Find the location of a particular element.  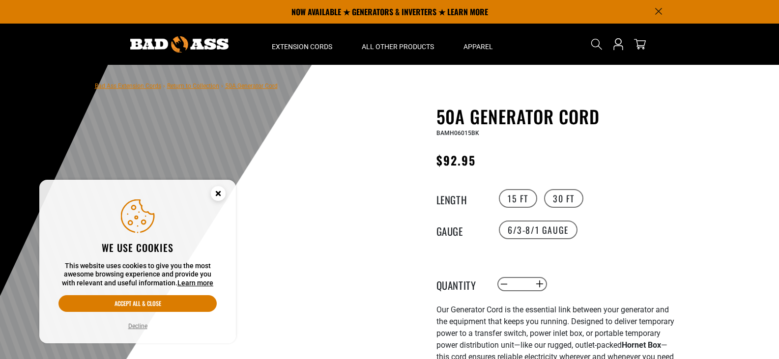

strong: Hornet Box is located at coordinates (642, 345).